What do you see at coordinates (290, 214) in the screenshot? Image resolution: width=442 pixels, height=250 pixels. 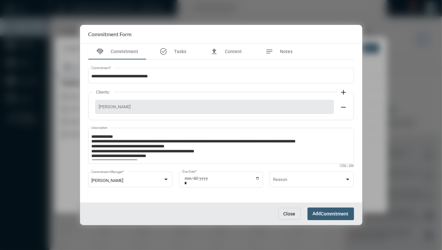 I see `span: Close` at bounding box center [290, 214].